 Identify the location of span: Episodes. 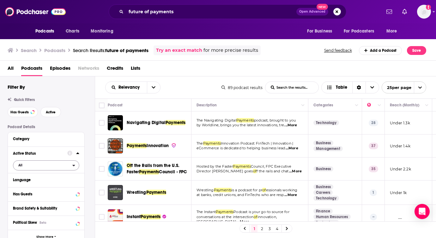
(60, 70).